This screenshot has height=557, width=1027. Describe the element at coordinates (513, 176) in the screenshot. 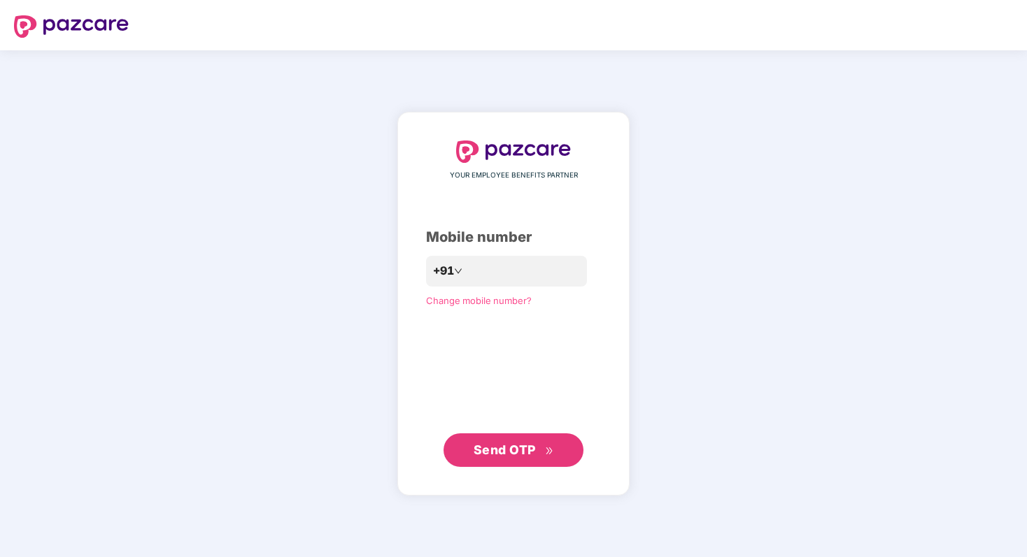

I see `span: YOUR EMPLOYEE BENEFITS PARTNER` at that location.